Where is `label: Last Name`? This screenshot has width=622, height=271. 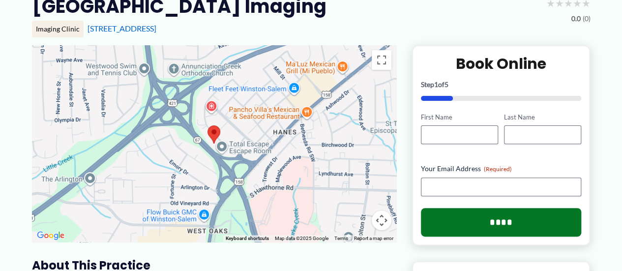 label: Last Name is located at coordinates (543, 117).